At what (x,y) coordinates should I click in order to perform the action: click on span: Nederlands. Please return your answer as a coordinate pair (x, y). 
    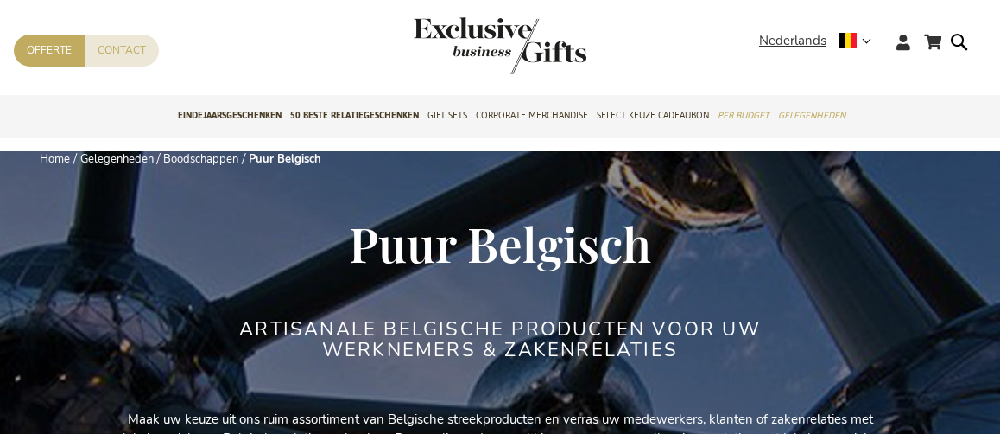
    Looking at the image, I should click on (793, 41).